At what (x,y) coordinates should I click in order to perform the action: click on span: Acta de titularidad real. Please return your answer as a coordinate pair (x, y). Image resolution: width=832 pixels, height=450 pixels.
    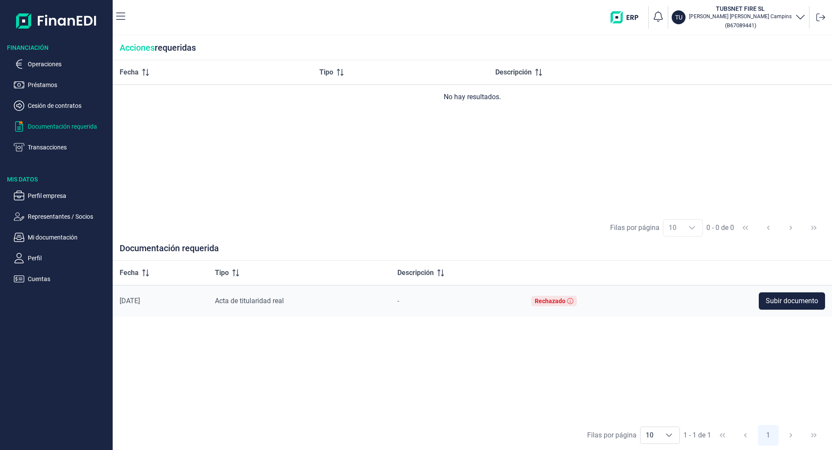
    Looking at the image, I should click on (249, 301).